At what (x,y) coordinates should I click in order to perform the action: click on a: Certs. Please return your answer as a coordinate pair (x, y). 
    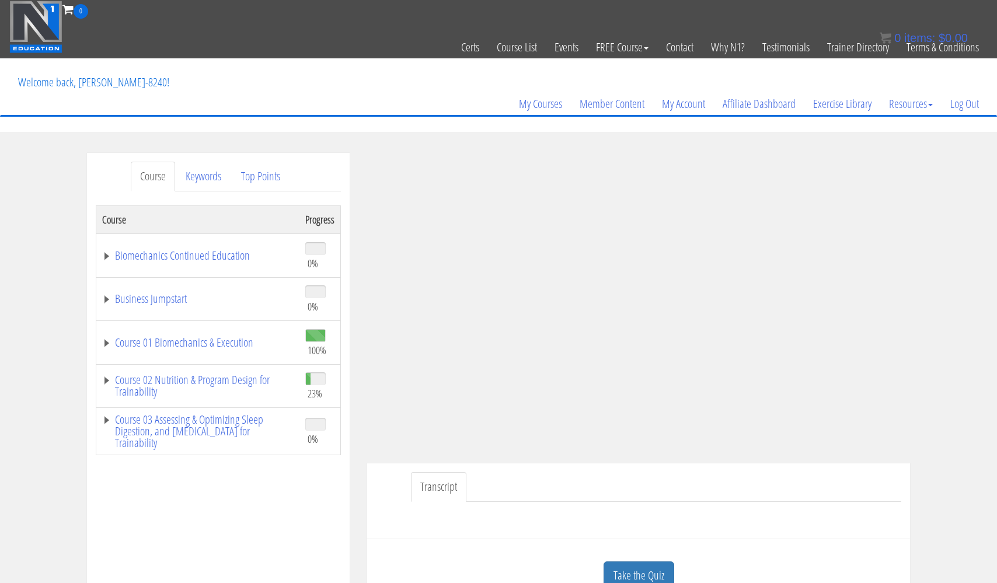
    Looking at the image, I should click on (470, 47).